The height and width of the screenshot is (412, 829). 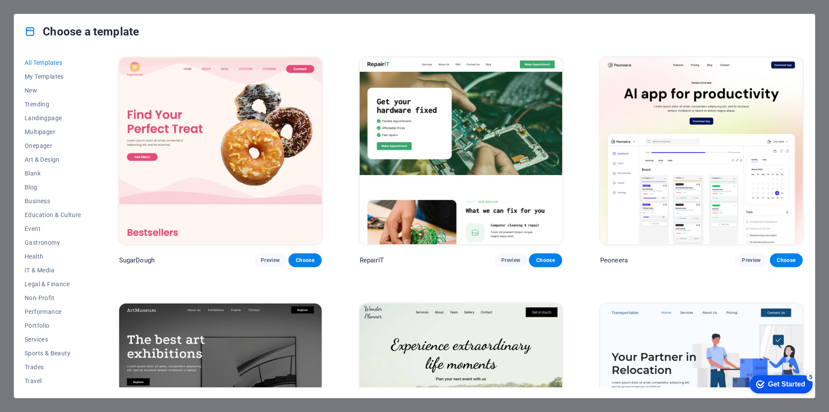 I want to click on span: Performance, so click(x=53, y=311).